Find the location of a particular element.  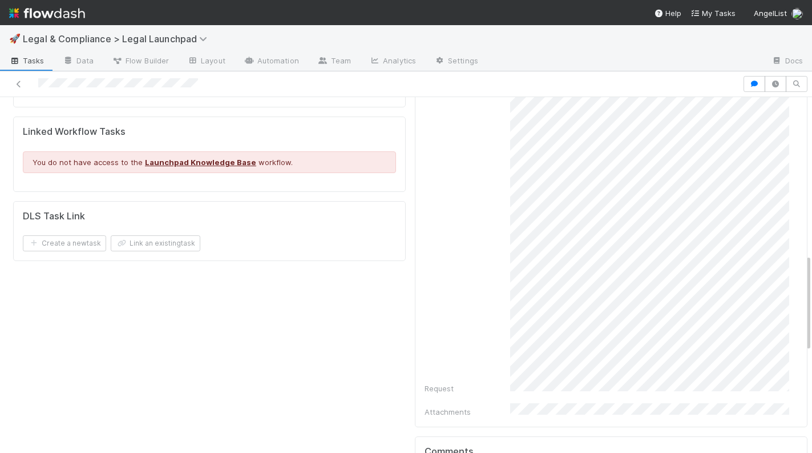

span: Flow Builder is located at coordinates (140, 61).